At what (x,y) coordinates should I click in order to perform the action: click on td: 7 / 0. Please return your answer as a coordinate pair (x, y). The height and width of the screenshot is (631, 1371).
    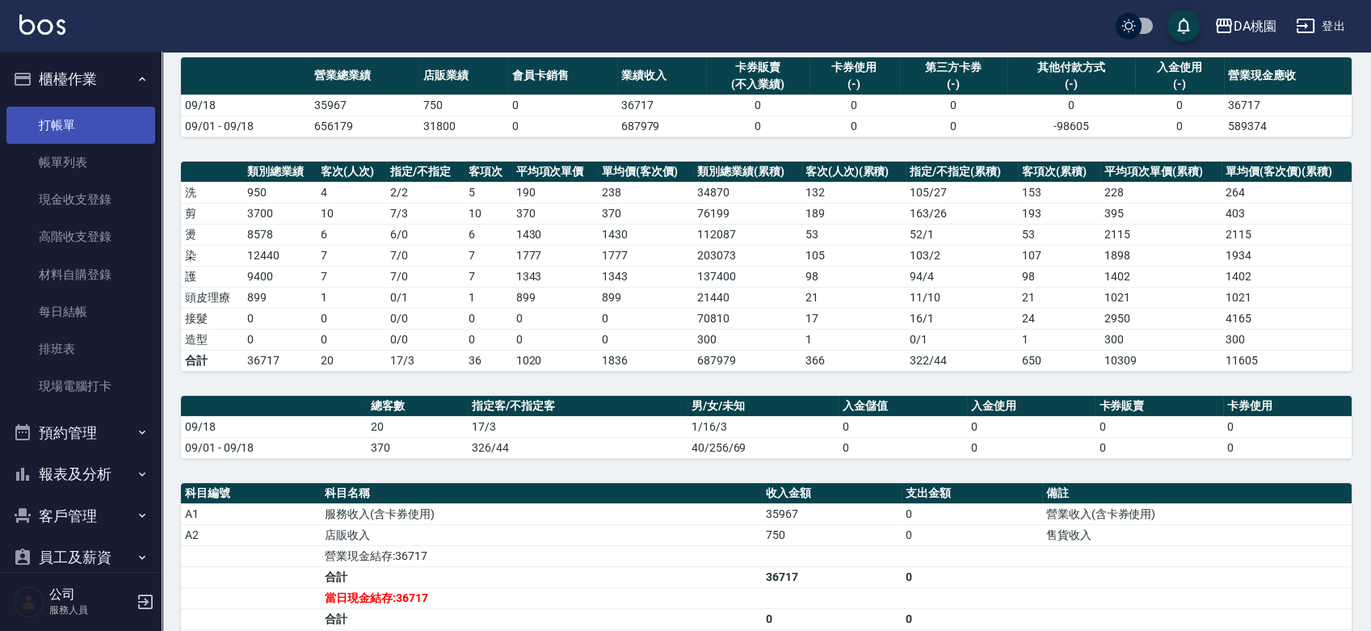
    Looking at the image, I should click on (425, 276).